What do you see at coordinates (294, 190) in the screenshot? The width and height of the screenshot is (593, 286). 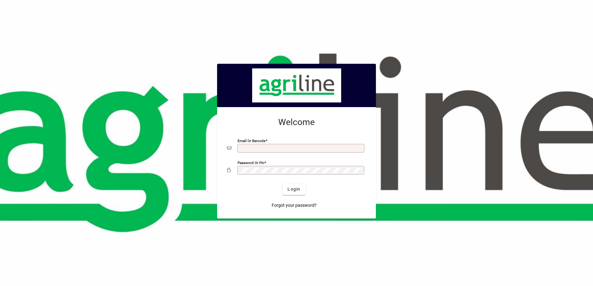 I see `button: Login` at bounding box center [294, 190].